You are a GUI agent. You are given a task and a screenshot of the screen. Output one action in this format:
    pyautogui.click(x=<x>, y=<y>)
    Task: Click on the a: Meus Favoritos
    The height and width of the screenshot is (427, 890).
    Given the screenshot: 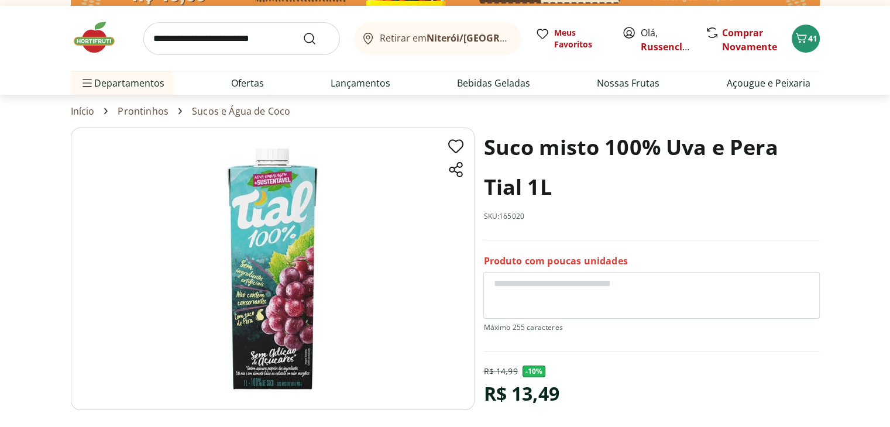 What is the action you would take?
    pyautogui.click(x=572, y=39)
    